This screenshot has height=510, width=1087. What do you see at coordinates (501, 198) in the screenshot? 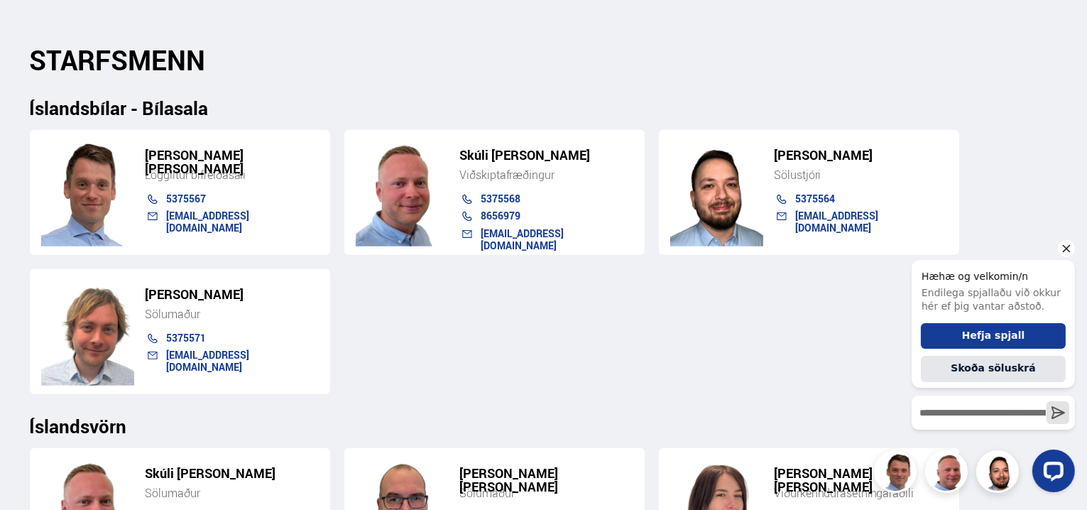
I see `a: 5375568` at bounding box center [501, 198].